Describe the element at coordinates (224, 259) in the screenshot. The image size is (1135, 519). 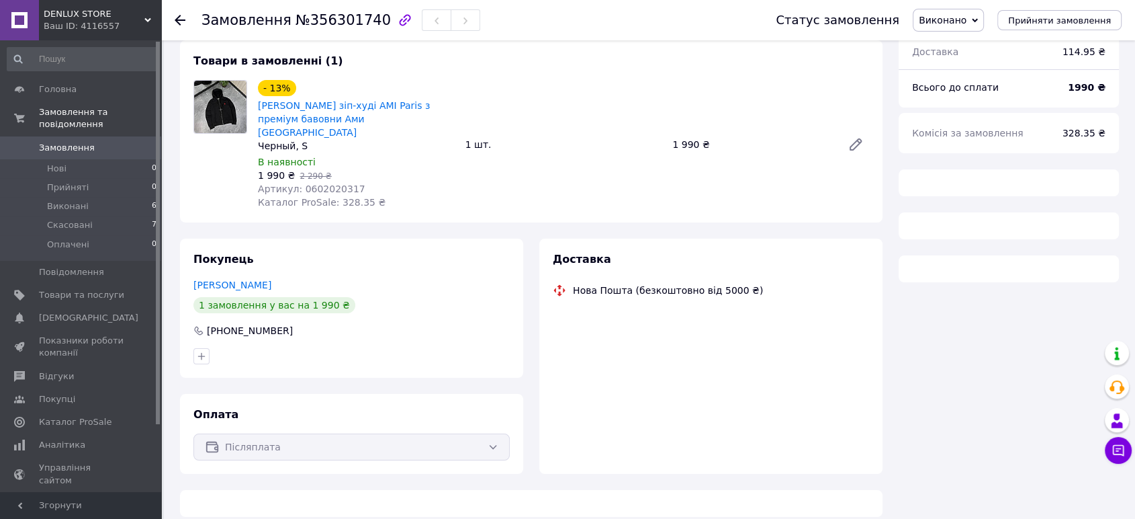
I see `span: Покупець` at that location.